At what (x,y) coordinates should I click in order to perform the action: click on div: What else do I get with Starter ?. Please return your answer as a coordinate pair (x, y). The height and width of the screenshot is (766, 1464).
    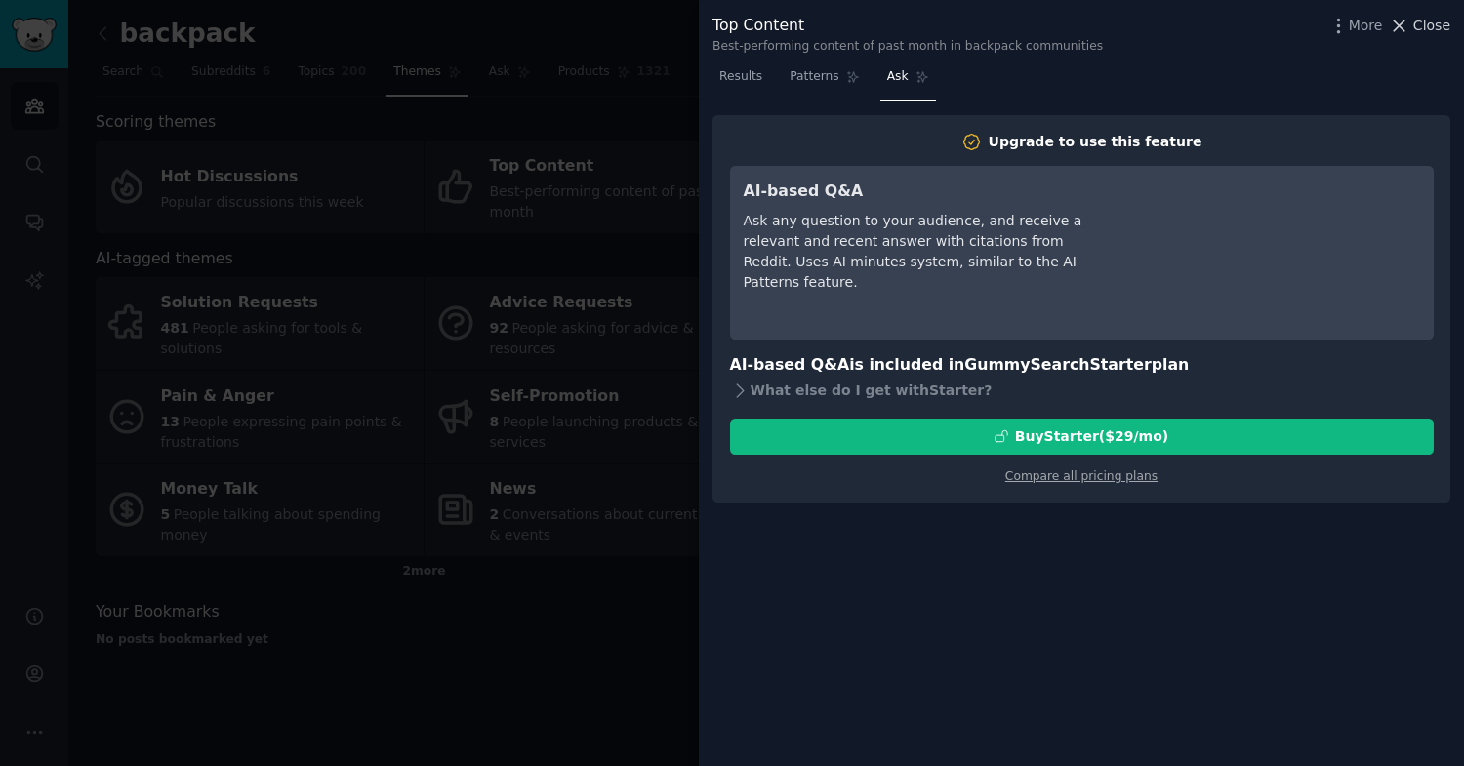
    Looking at the image, I should click on (1082, 391).